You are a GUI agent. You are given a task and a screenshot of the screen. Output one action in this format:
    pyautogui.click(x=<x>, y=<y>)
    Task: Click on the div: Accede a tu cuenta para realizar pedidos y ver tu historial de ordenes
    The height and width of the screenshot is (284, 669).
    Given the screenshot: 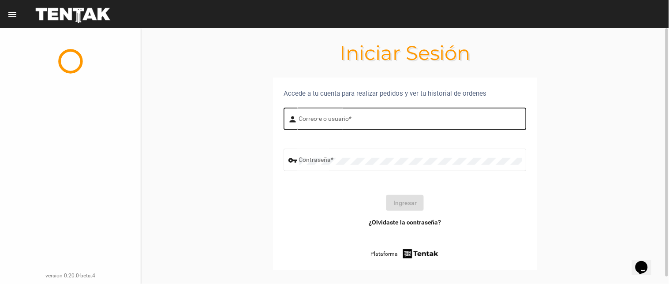 What is the action you would take?
    pyautogui.click(x=405, y=93)
    